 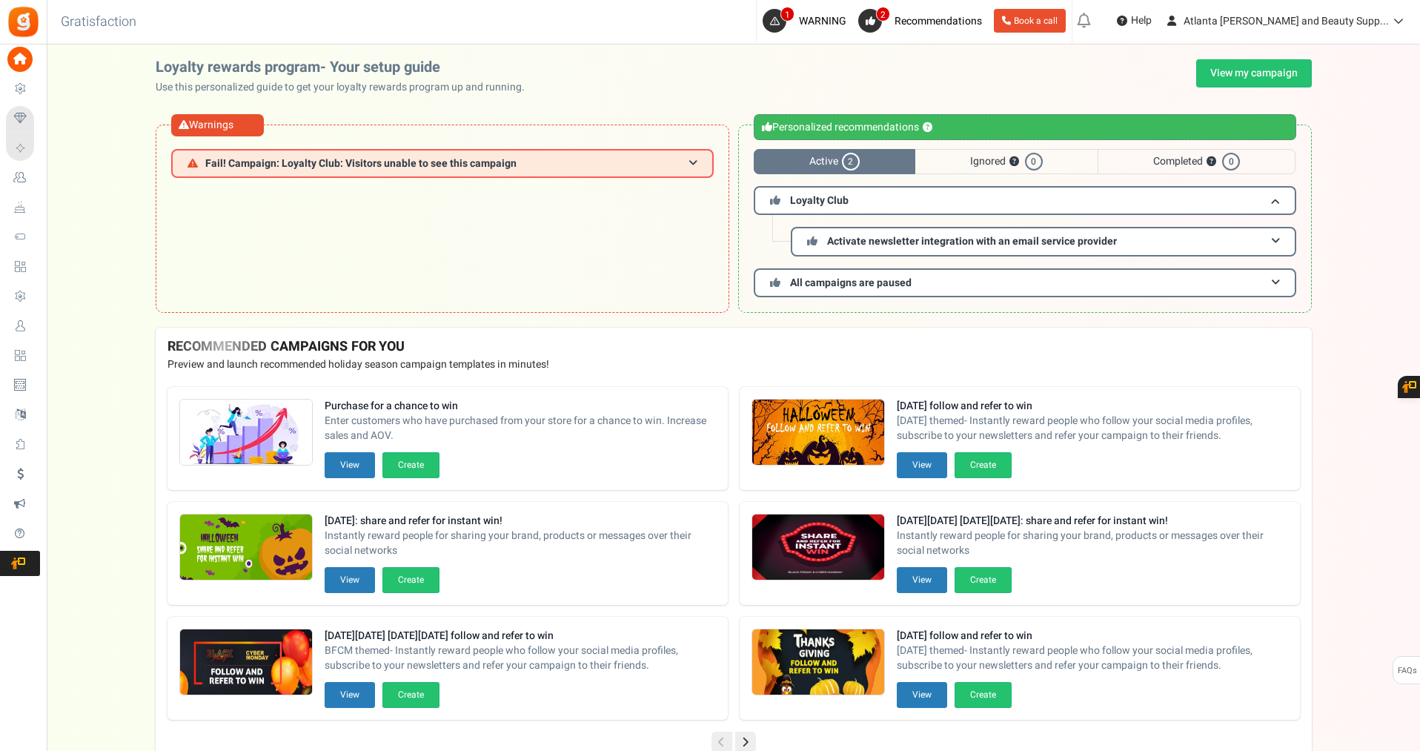 I want to click on a: View my campaign, so click(x=1254, y=73).